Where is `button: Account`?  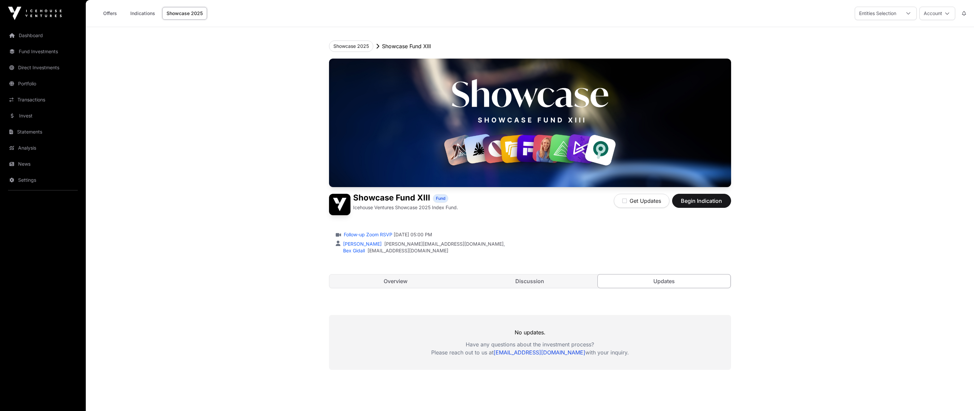 button: Account is located at coordinates (937, 13).